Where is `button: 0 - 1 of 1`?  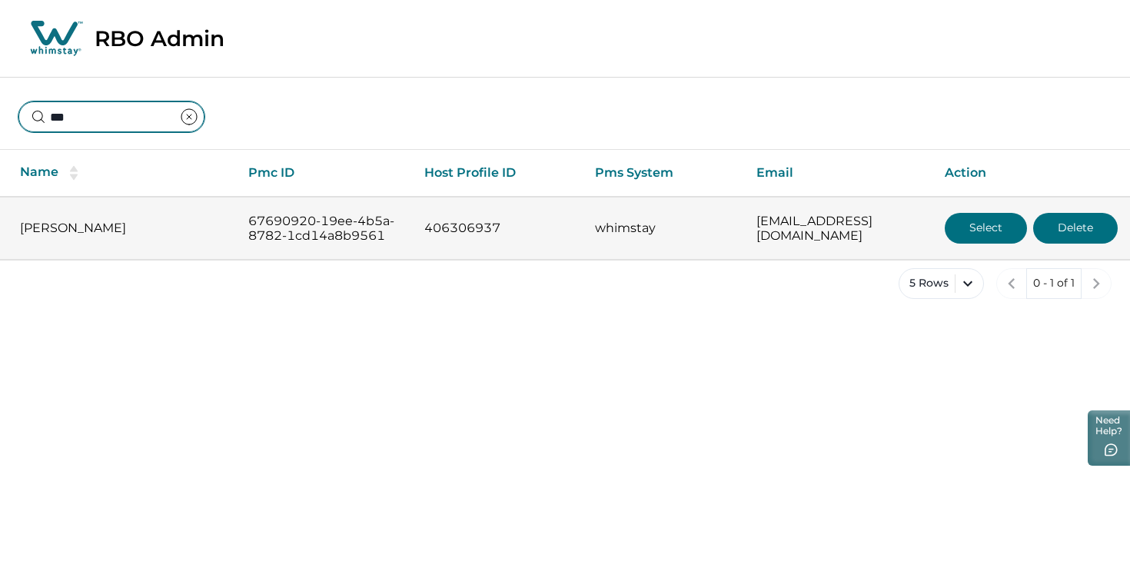
button: 0 - 1 of 1 is located at coordinates (1054, 284).